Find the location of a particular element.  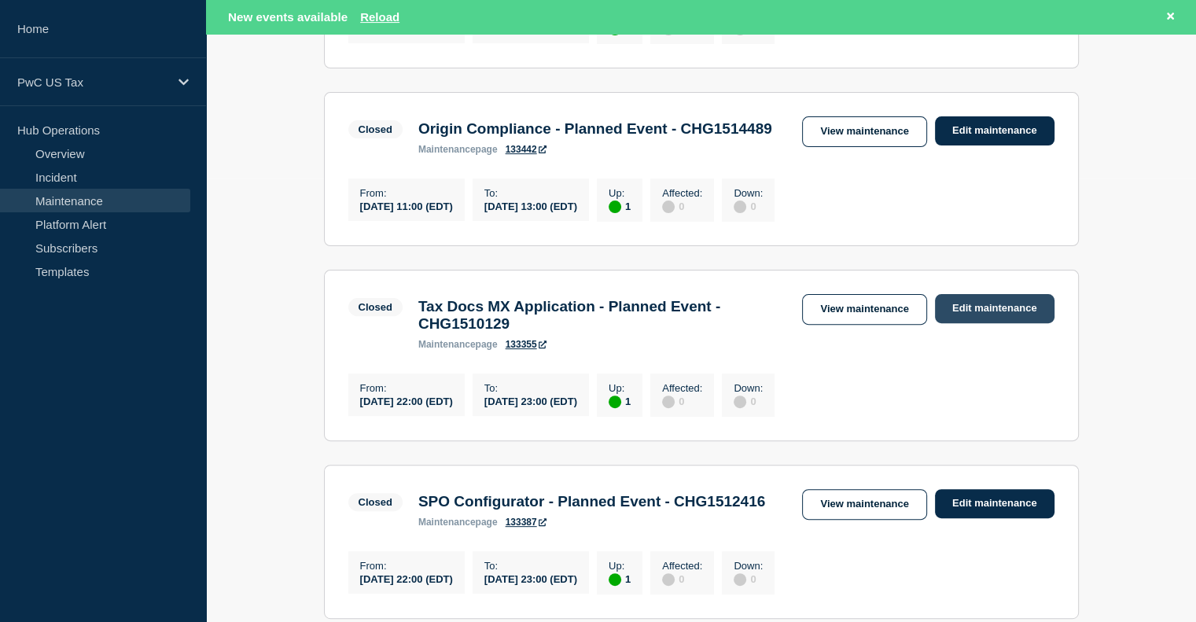

h3: SPO Configurator - Planned Event - CHG1512416 is located at coordinates (592, 502).